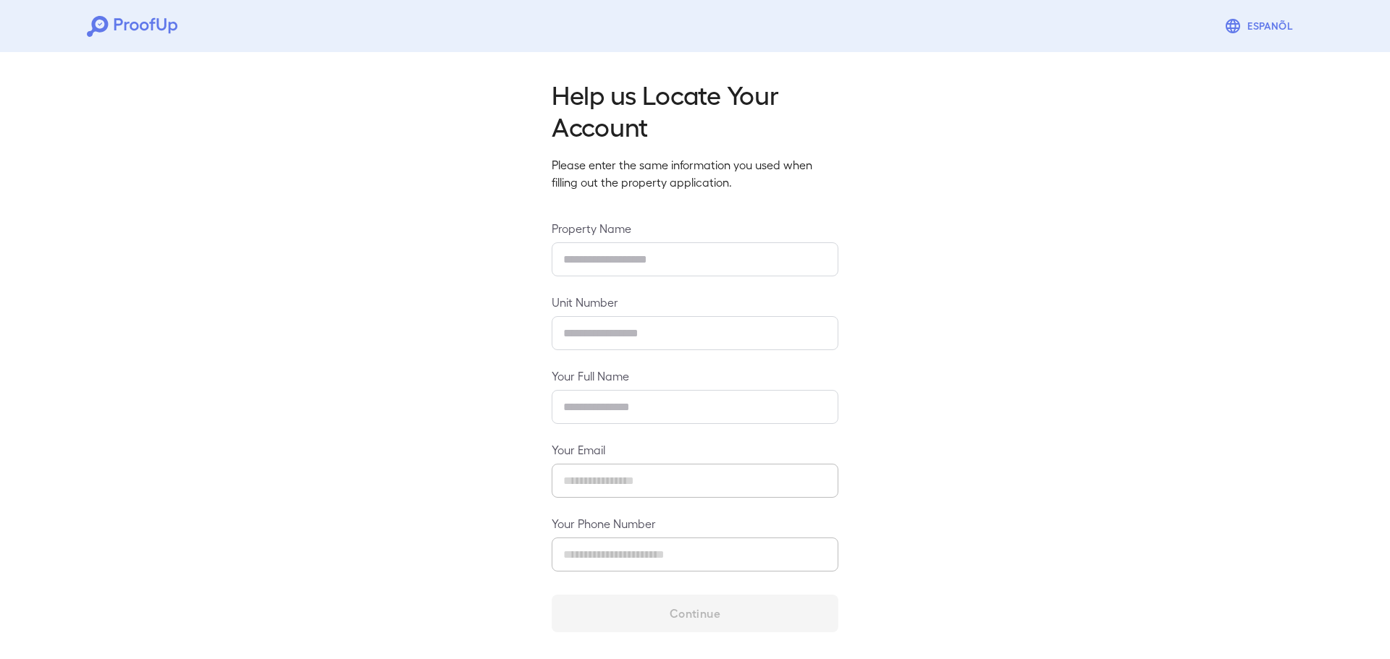  What do you see at coordinates (695, 110) in the screenshot?
I see `h2: Help us Locate Your Account` at bounding box center [695, 110].